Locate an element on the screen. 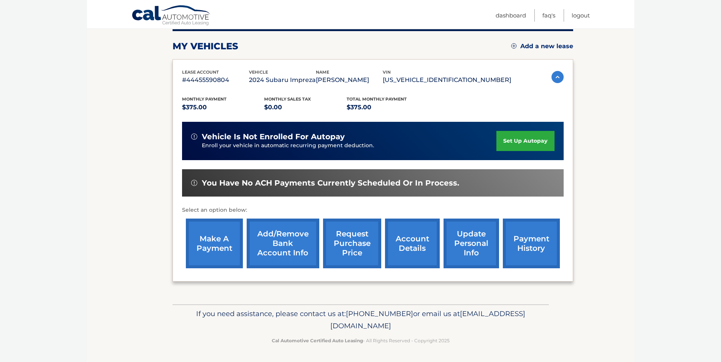 This screenshot has height=362, width=721. img: accordion-active.svg is located at coordinates (557, 77).